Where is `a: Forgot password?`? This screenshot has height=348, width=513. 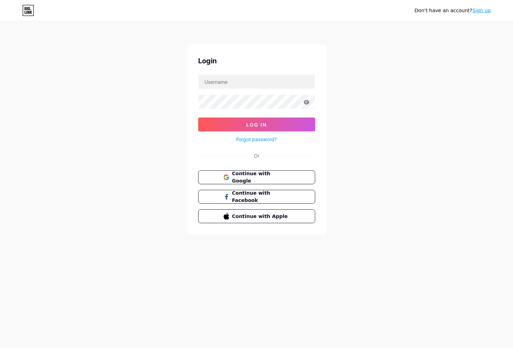
a: Forgot password? is located at coordinates (256, 139).